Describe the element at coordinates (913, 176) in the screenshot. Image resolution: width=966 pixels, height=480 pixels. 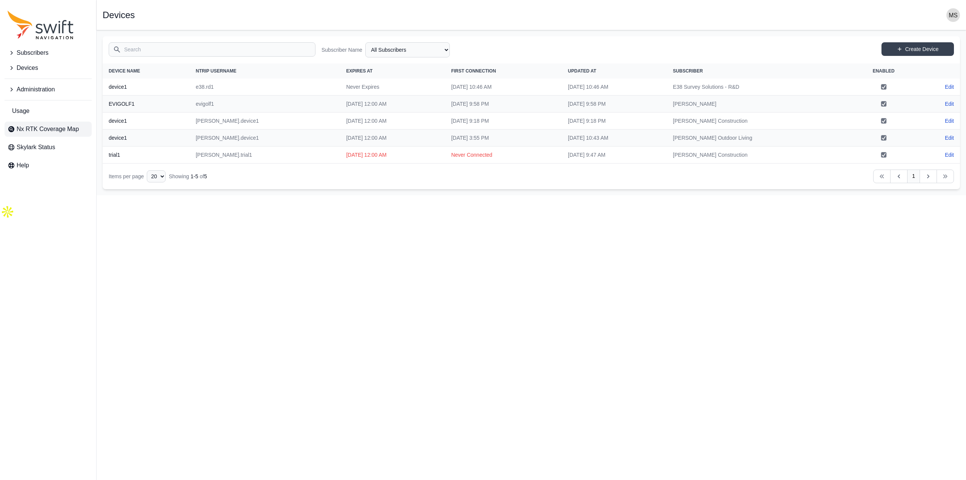
I see `a: 1` at that location.